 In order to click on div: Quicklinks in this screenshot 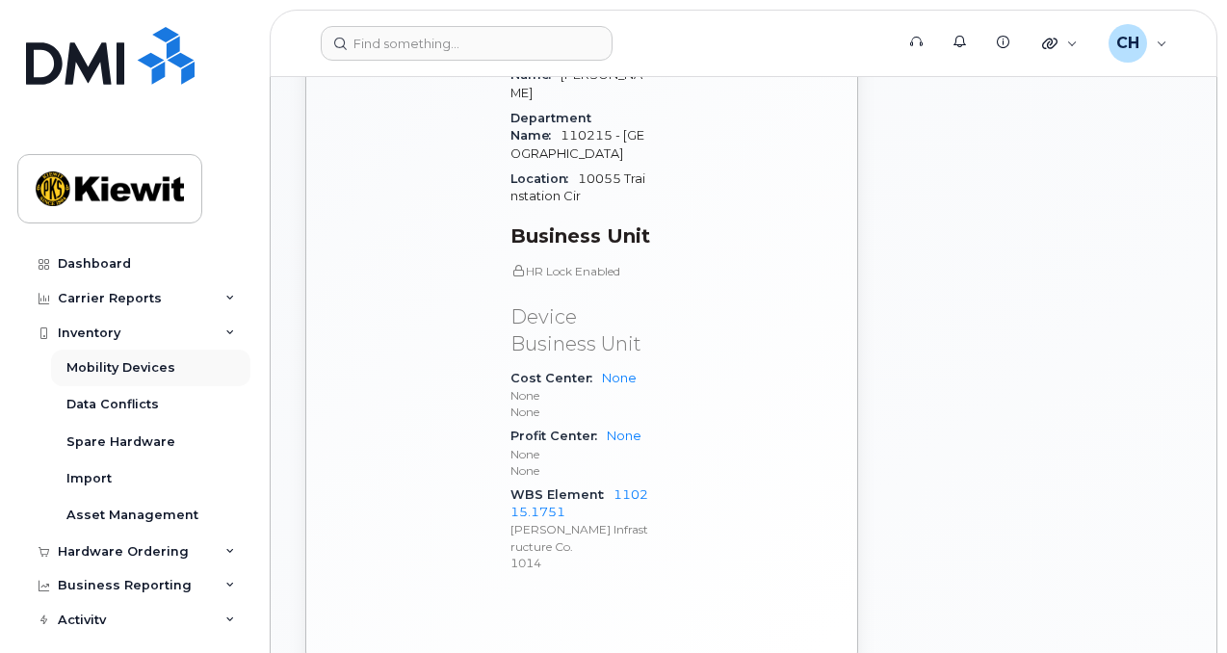, I will do `click(1059, 43)`.